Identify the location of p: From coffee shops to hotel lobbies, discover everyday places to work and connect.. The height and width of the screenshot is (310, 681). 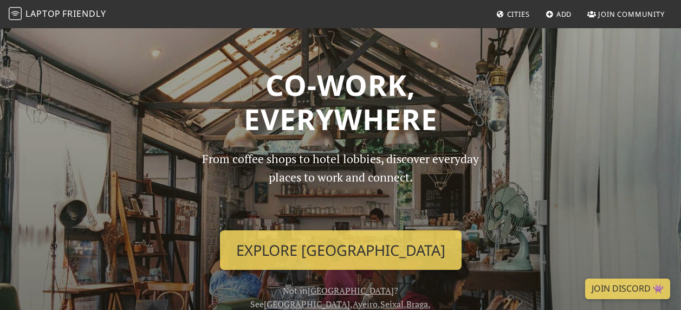
(341, 185).